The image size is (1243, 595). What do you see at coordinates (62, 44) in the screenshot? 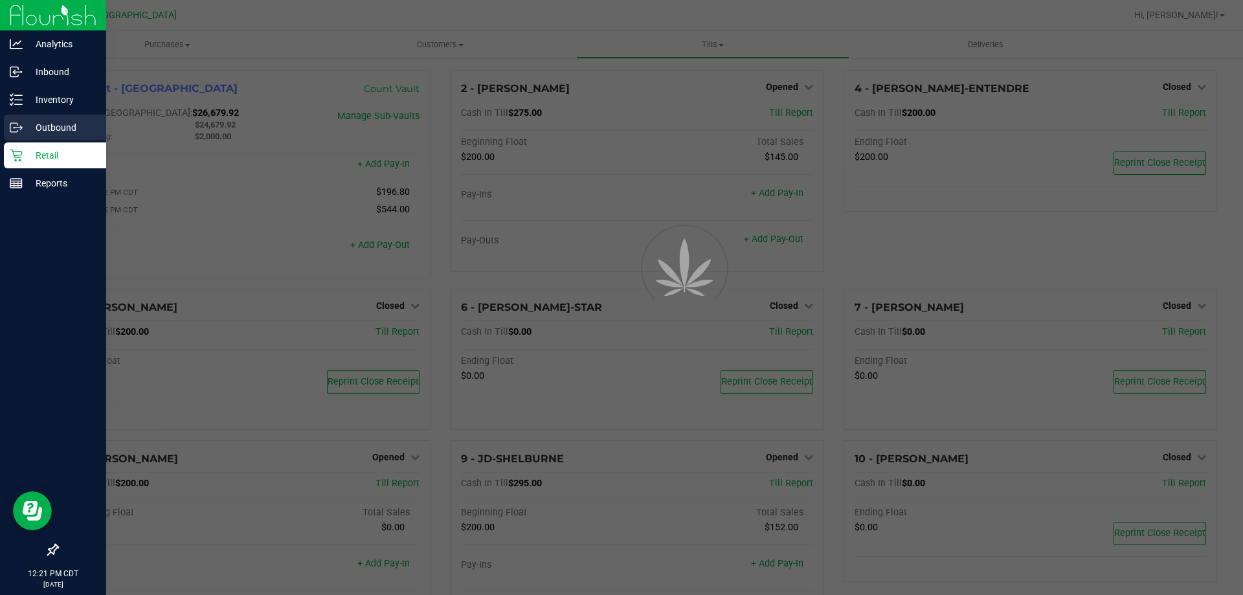
I see `p: Analytics` at bounding box center [62, 44].